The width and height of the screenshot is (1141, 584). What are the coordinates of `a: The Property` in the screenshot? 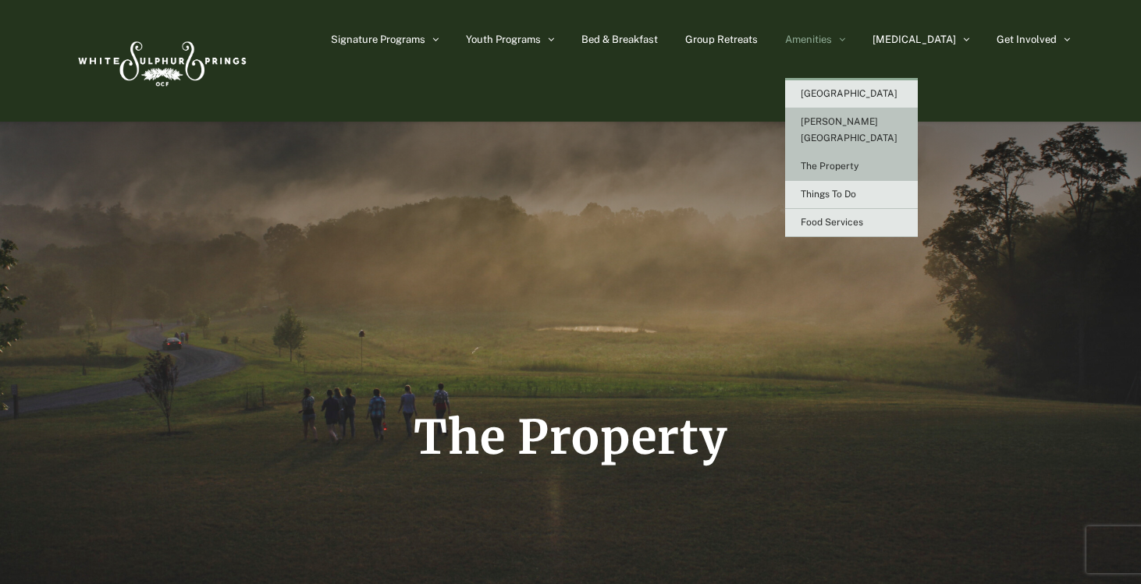 It's located at (851, 167).